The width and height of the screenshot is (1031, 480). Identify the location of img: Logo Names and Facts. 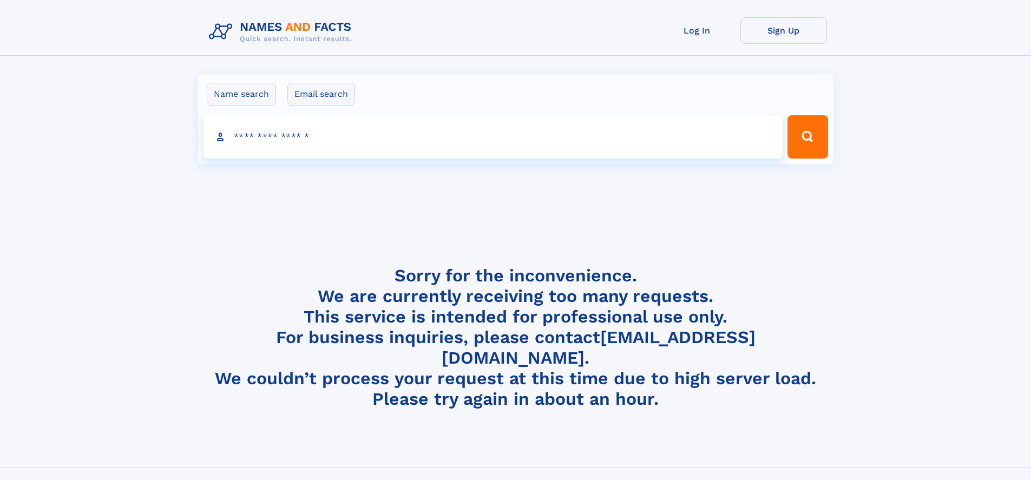
(282, 32).